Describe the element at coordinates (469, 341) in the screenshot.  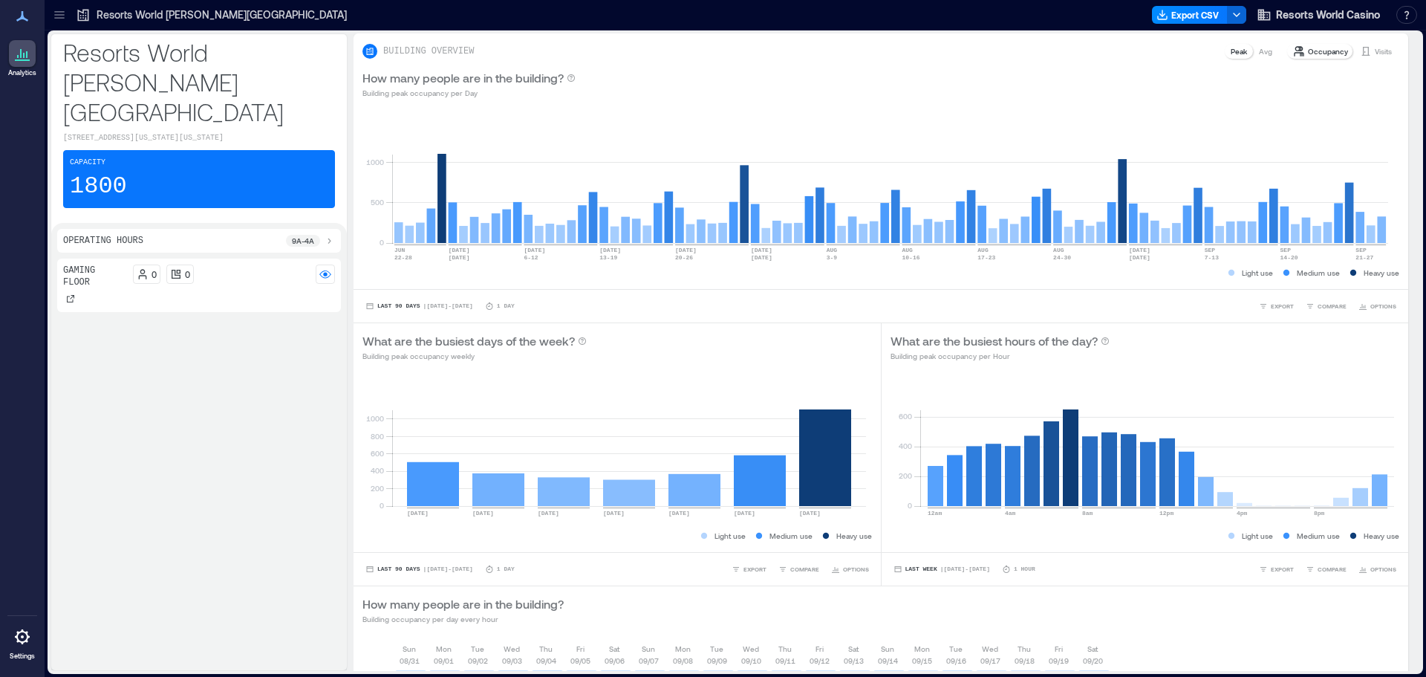
I see `p: What are the busiest days of the week?` at that location.